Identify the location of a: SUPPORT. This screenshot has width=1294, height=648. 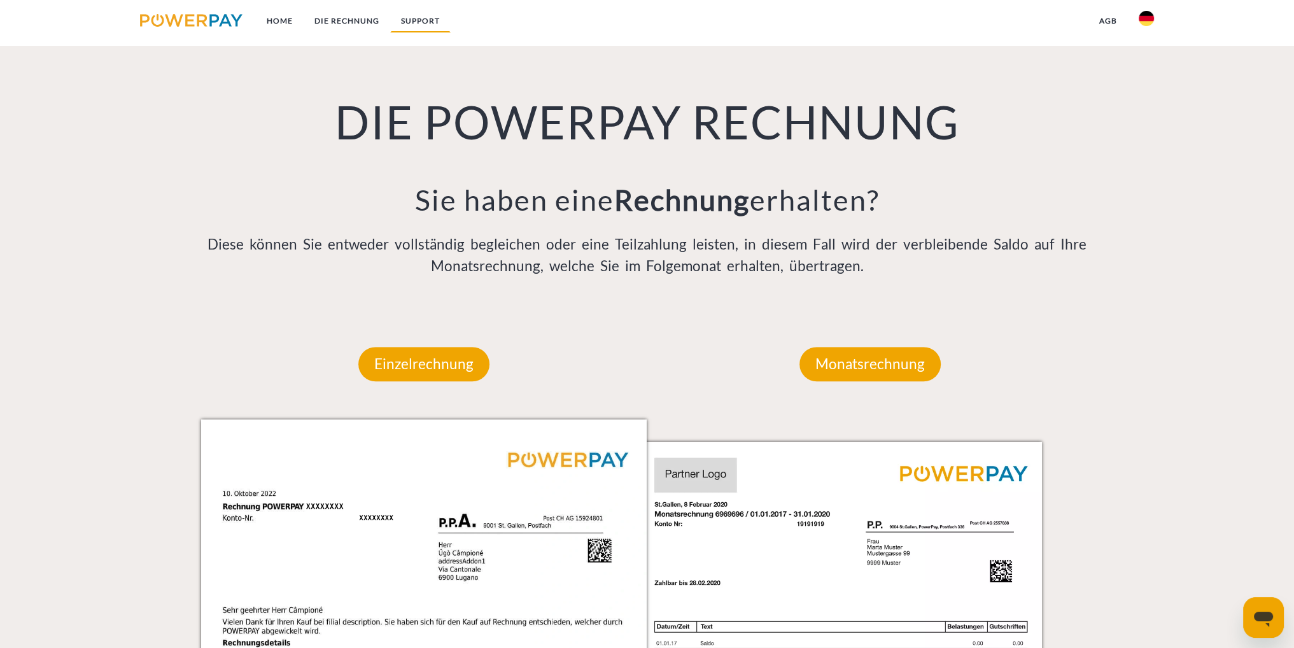
(420, 21).